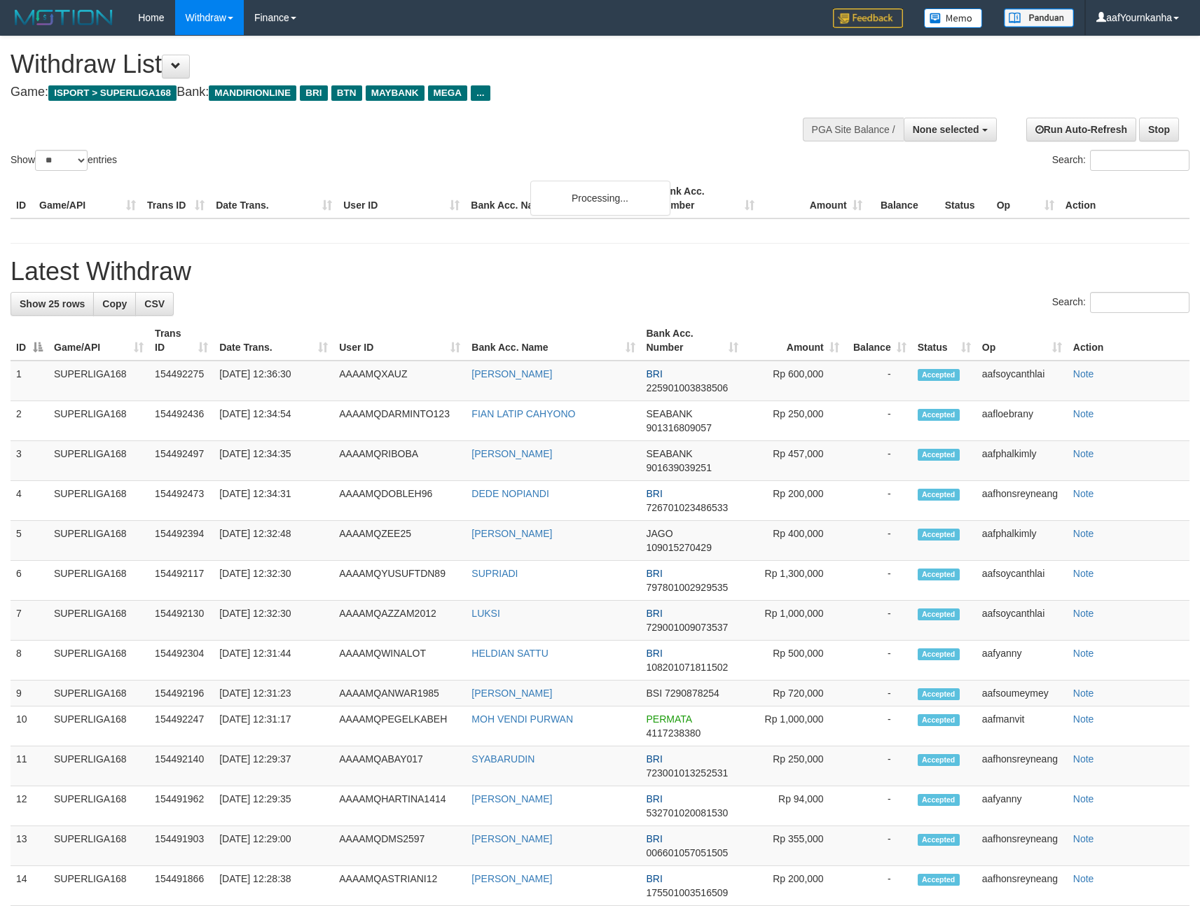 The height and width of the screenshot is (906, 1200). What do you see at coordinates (181, 886) in the screenshot?
I see `td: 154491866` at bounding box center [181, 886].